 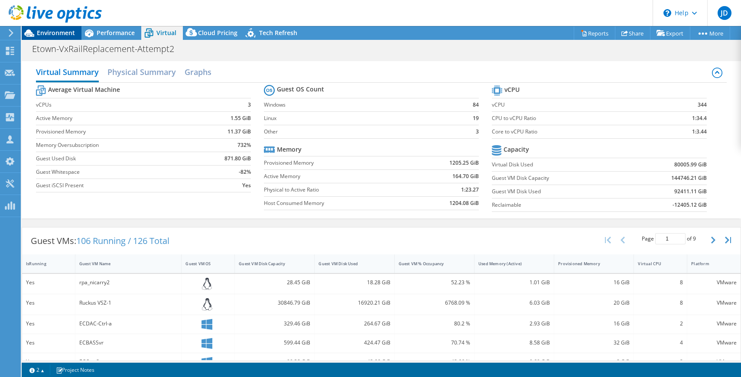 I want to click on label: Virtual Disk Used, so click(x=560, y=165).